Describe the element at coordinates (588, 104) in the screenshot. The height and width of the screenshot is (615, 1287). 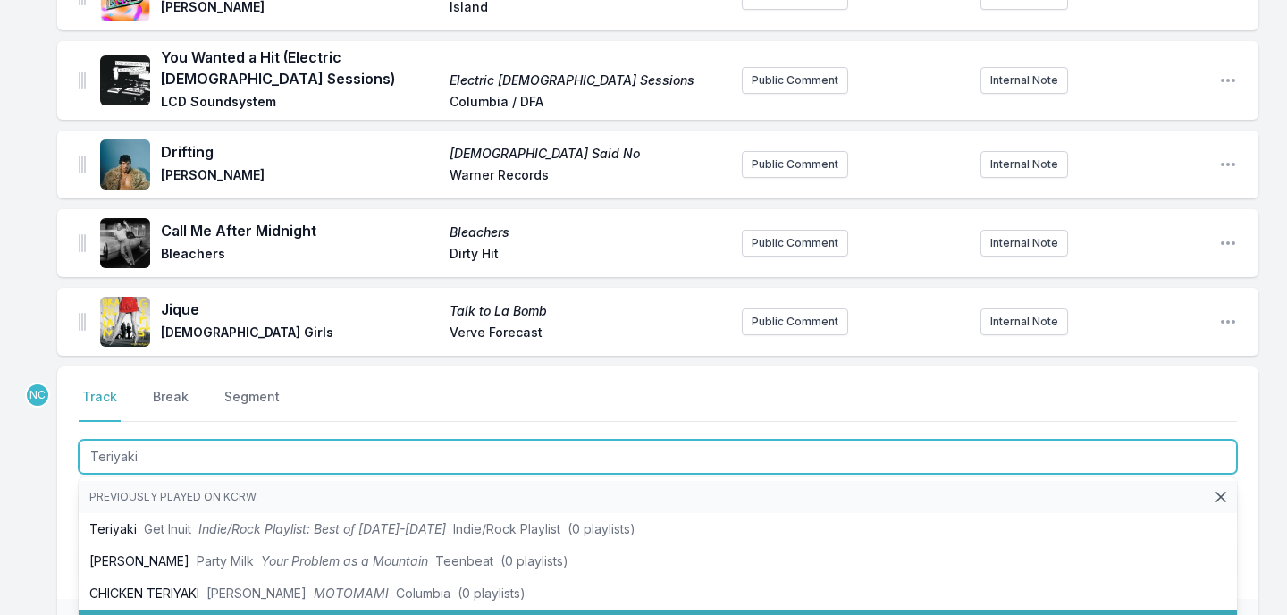
I see `span: Columbia / DFA` at that location.